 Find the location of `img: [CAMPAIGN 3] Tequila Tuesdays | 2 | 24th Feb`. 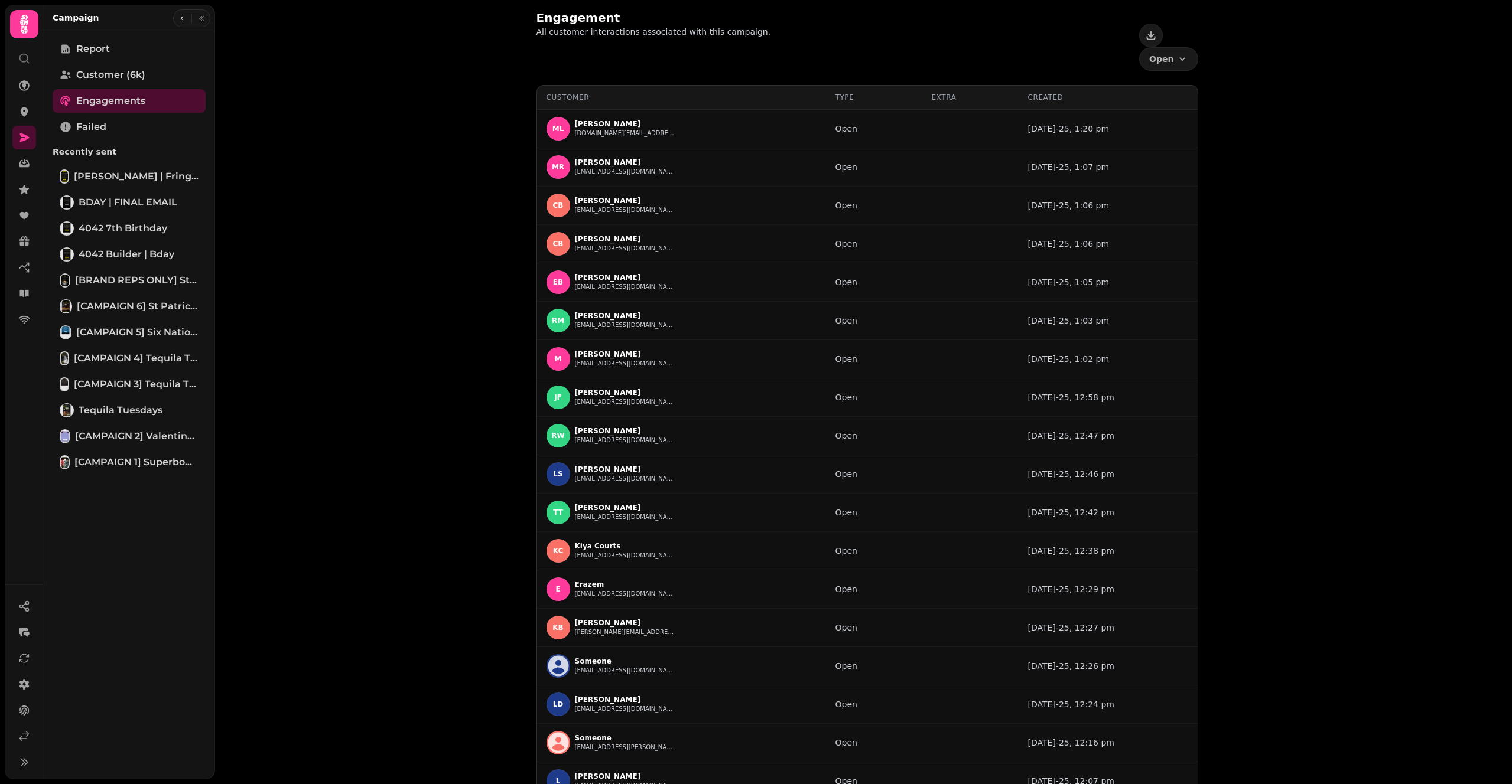

img: [CAMPAIGN 3] Tequila Tuesdays | 2 | 24th Feb is located at coordinates (65, 384).